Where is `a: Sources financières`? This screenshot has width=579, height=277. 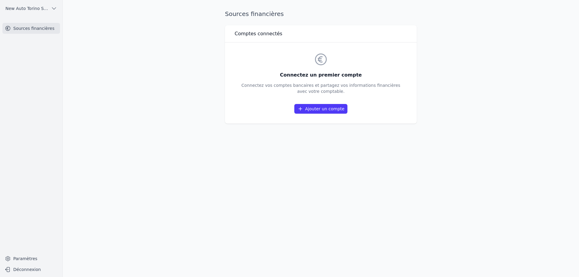 a: Sources financières is located at coordinates (31, 28).